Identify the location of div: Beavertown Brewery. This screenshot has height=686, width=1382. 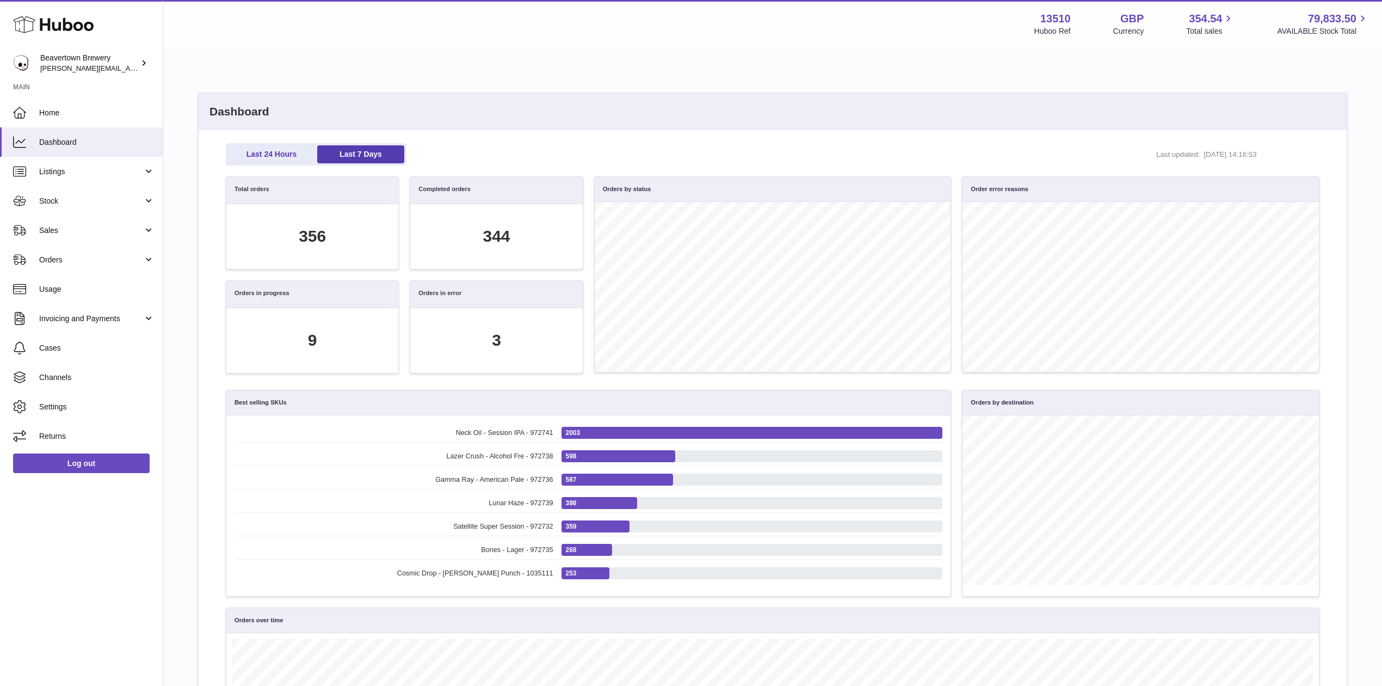
(89, 63).